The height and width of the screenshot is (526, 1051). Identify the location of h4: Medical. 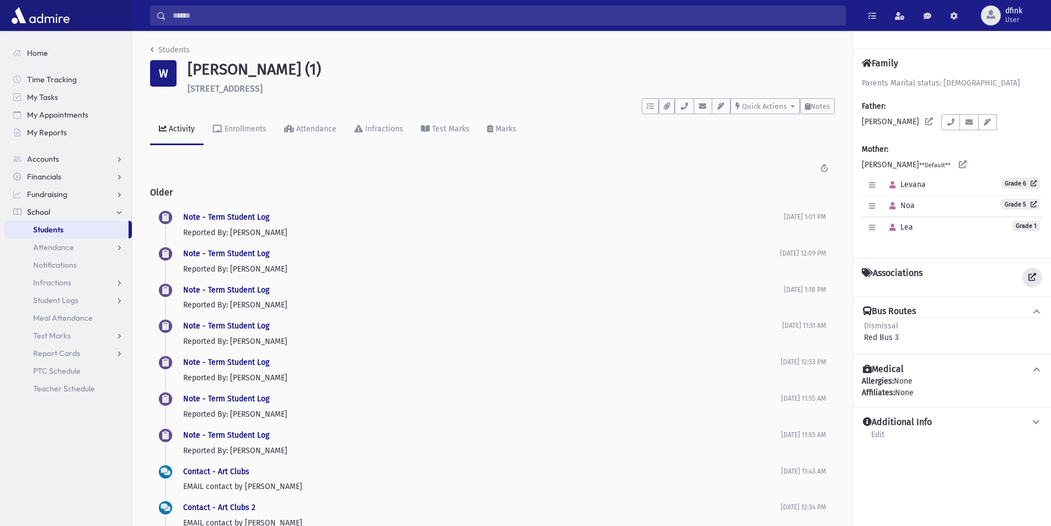
(883, 369).